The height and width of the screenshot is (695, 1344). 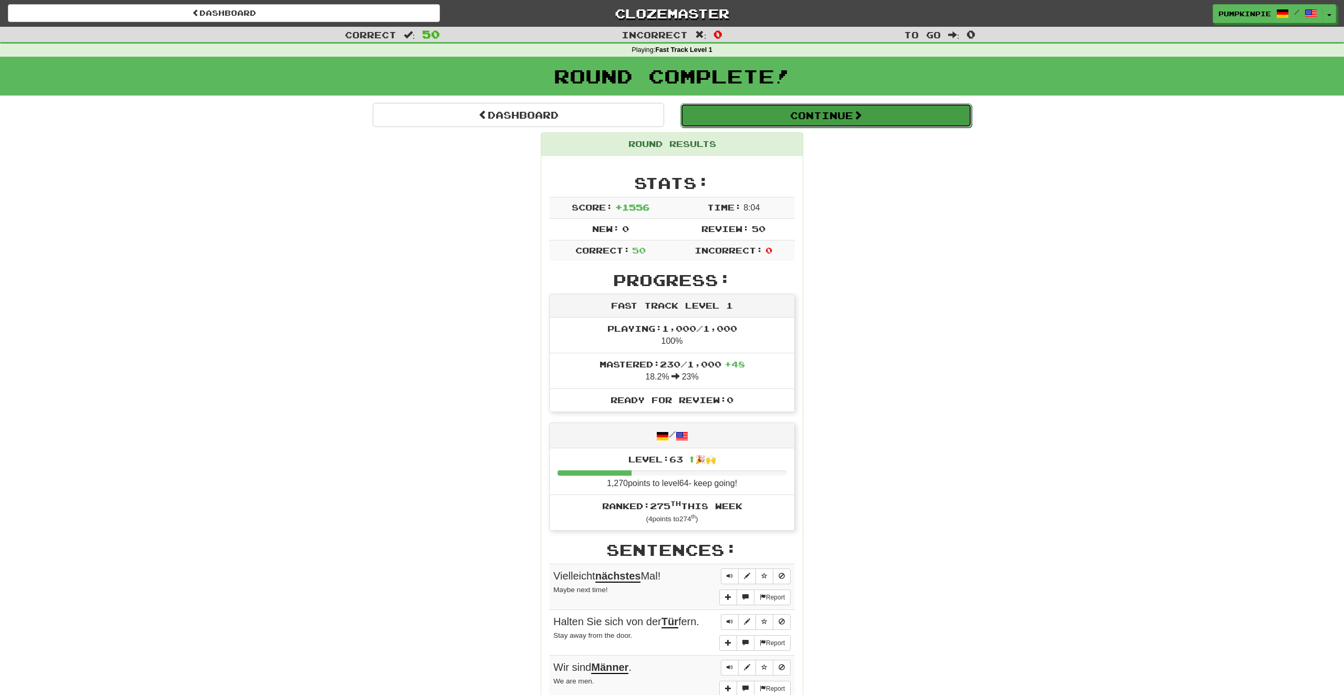 What do you see at coordinates (672, 183) in the screenshot?
I see `h2: Stats:` at bounding box center [672, 183].